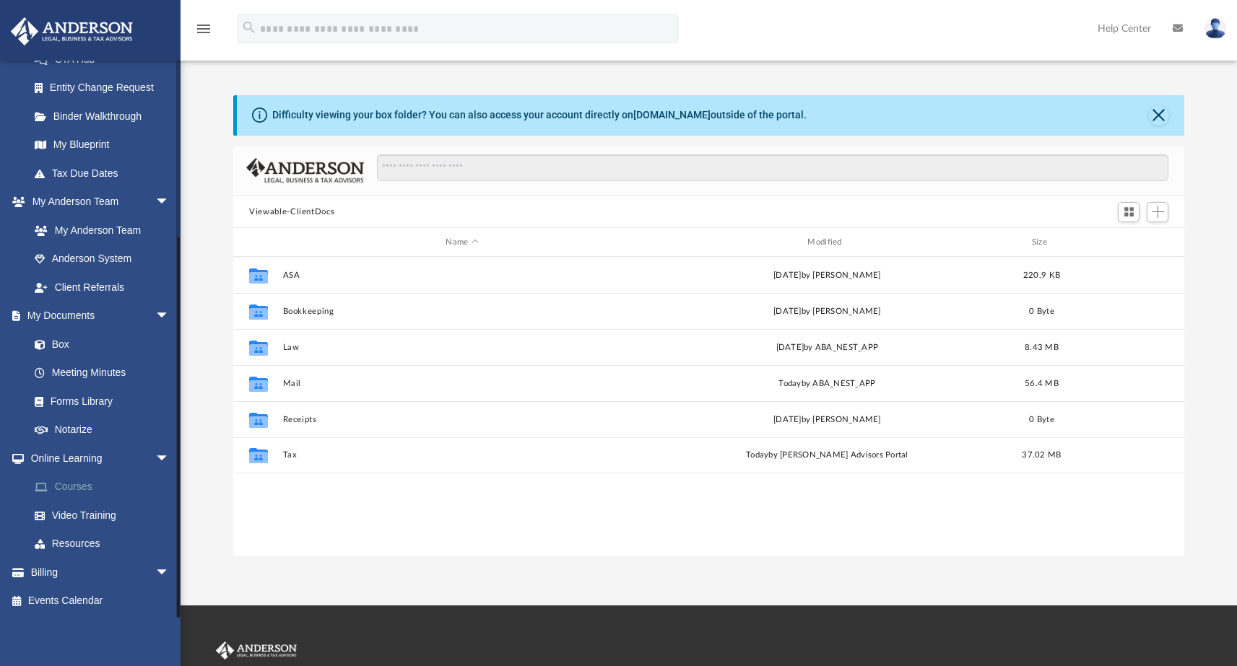 The height and width of the screenshot is (666, 1237). I want to click on a: Forms Library, so click(98, 401).